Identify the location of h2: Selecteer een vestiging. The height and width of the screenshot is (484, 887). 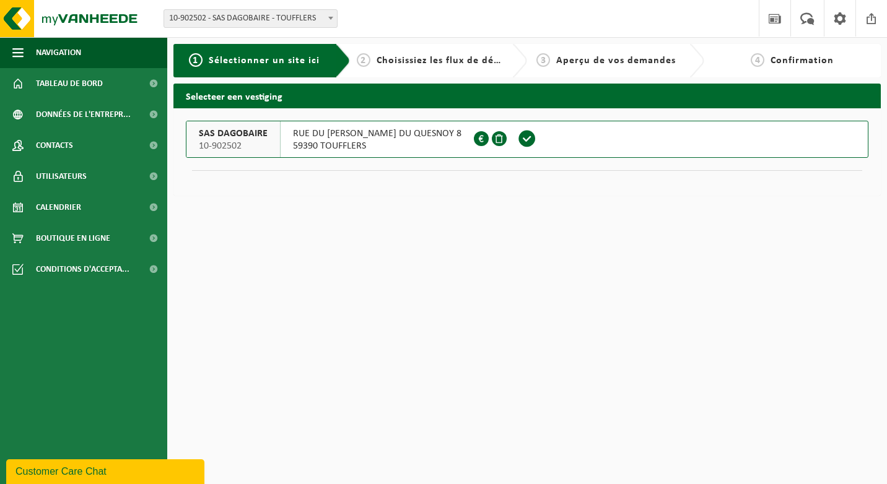
(527, 95).